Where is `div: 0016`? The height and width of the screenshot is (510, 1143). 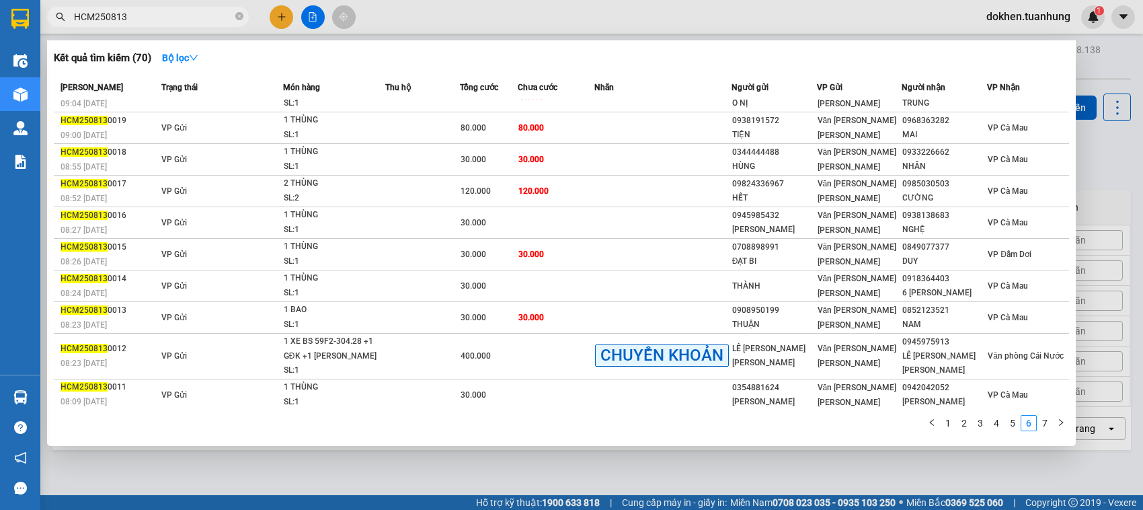 div: 0016 is located at coordinates (109, 215).